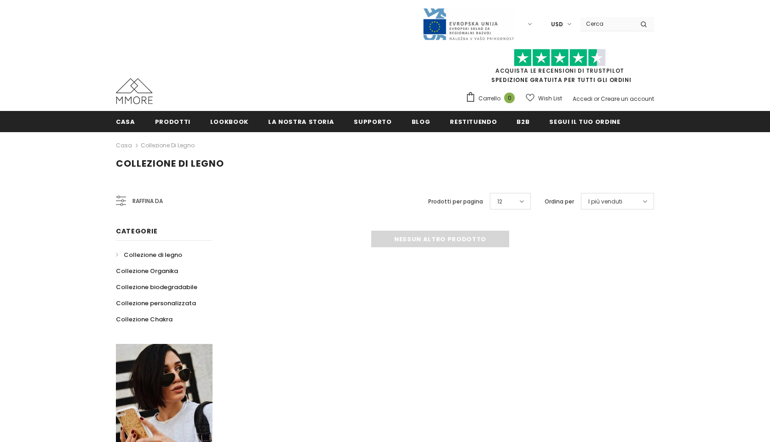 The width and height of the screenshot is (770, 442). Describe the element at coordinates (156, 303) in the screenshot. I see `span: Collezione personalizzata` at that location.